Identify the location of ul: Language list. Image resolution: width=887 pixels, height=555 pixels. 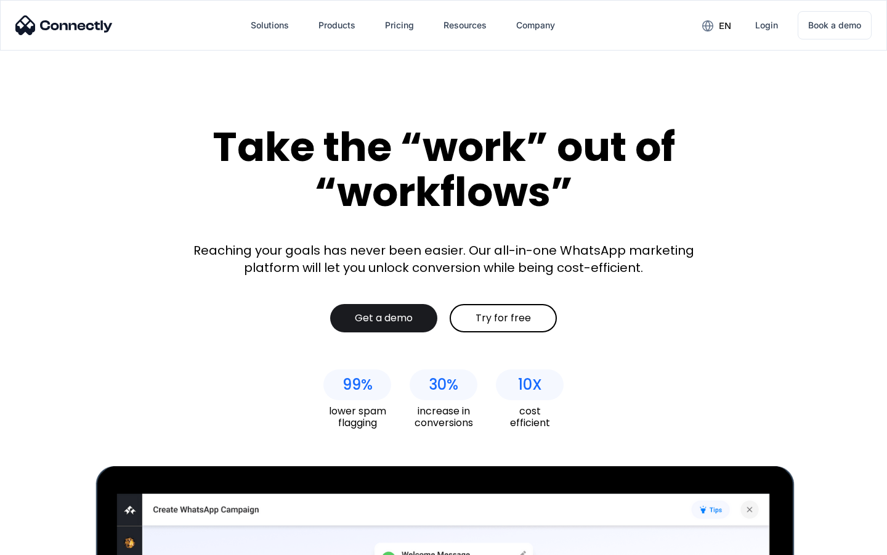
(49, 542).